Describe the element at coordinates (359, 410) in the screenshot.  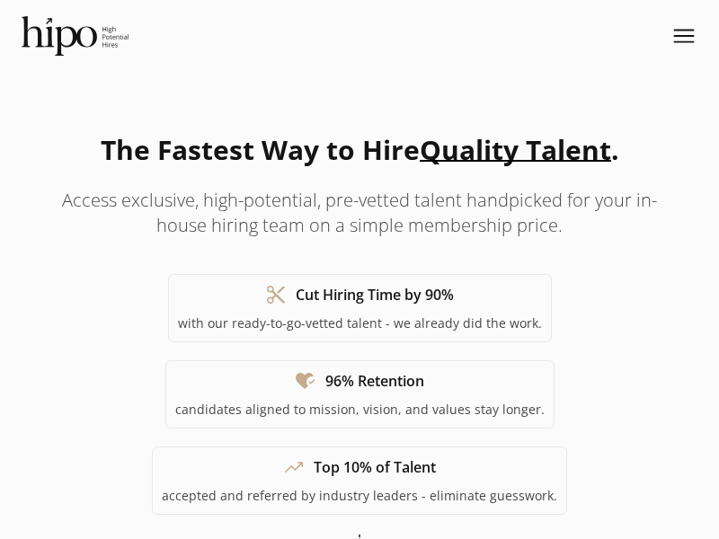
I see `p: candidates aligned to mission, vision, and values stay longer.` at that location.